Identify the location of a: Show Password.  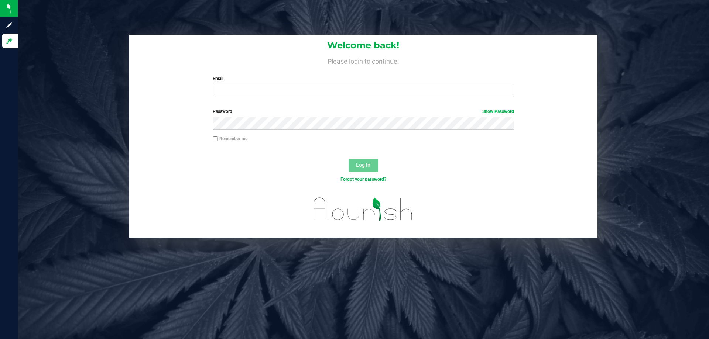
(498, 112).